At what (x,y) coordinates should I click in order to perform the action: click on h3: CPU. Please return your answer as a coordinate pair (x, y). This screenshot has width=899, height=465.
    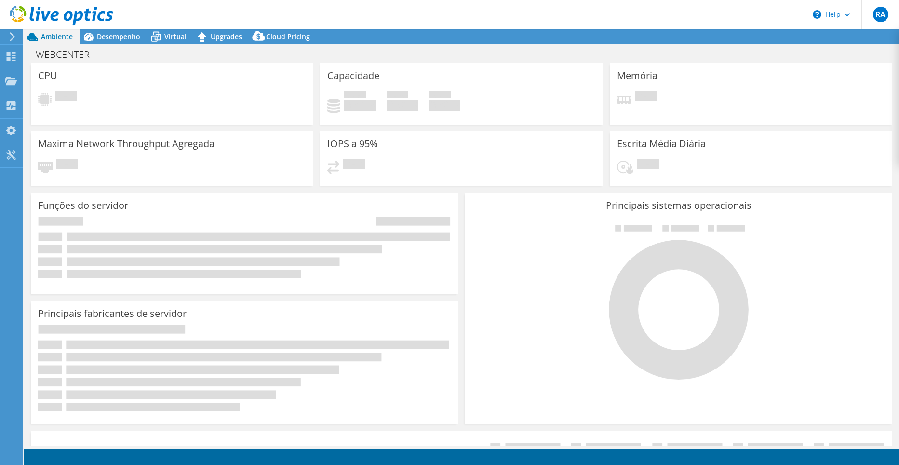
    Looking at the image, I should click on (48, 76).